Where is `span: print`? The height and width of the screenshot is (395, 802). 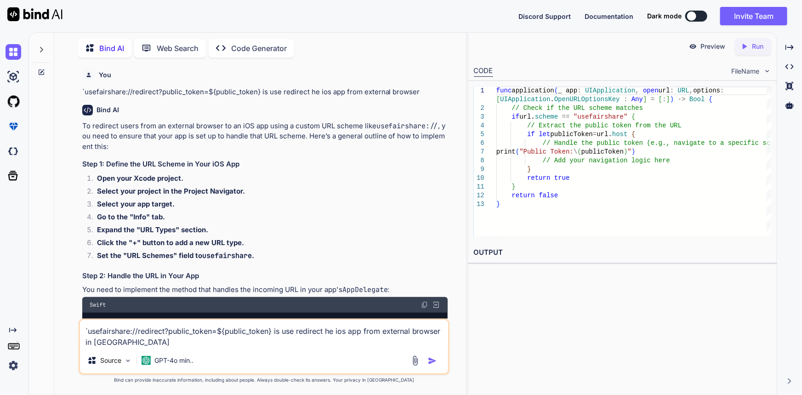 span: print is located at coordinates (506, 152).